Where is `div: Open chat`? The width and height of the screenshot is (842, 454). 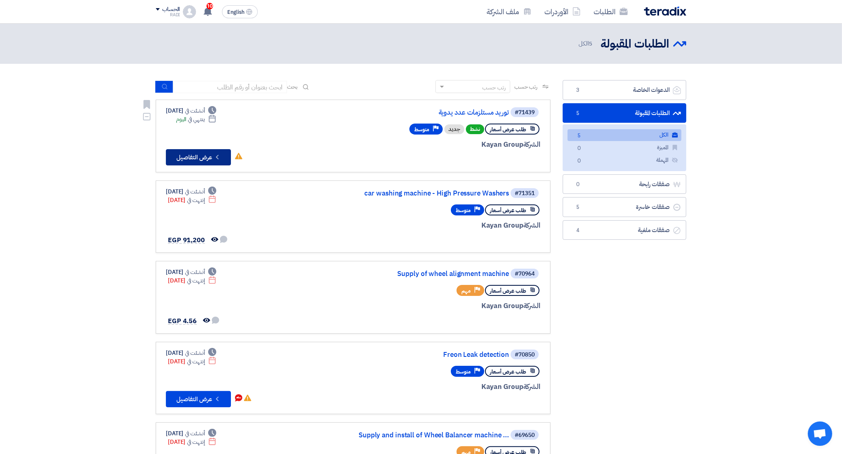
div: Open chat is located at coordinates (820, 434).